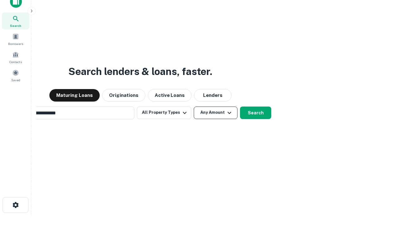 This screenshot has width=400, height=225. Describe the element at coordinates (164, 113) in the screenshot. I see `button: All Property Types` at that location.